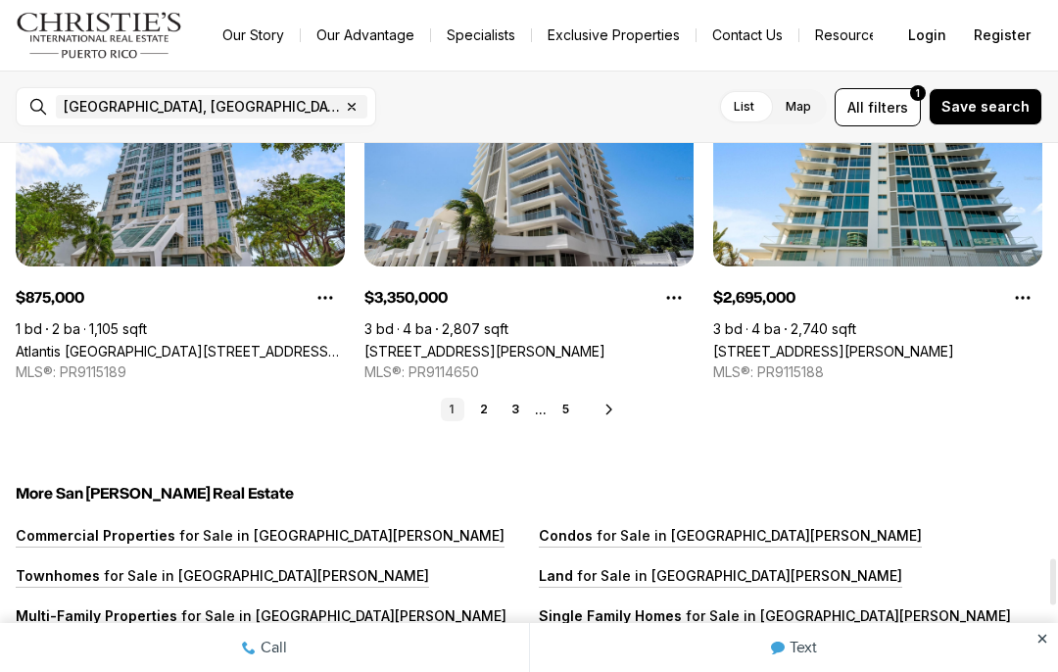 The width and height of the screenshot is (1058, 672). I want to click on a: Our Story, so click(253, 35).